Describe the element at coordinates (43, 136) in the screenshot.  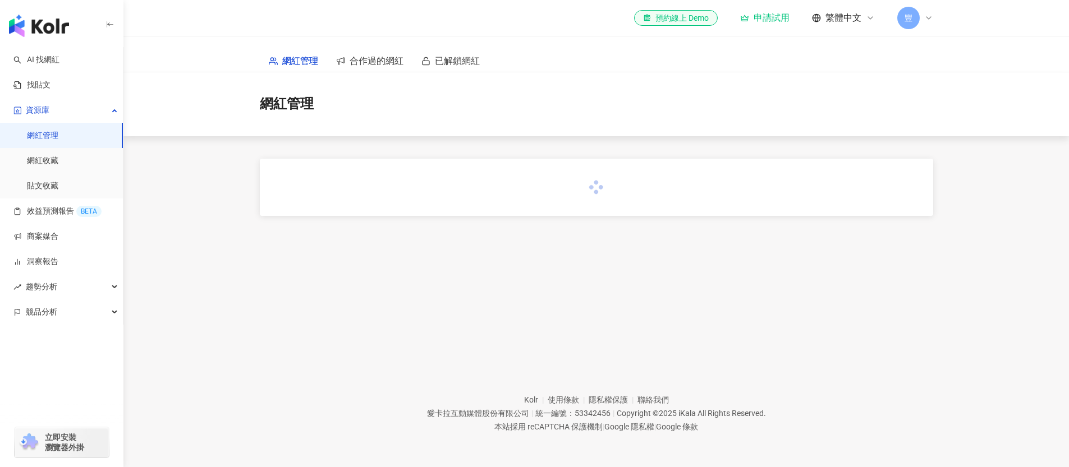
I see `a: 網紅管理` at that location.